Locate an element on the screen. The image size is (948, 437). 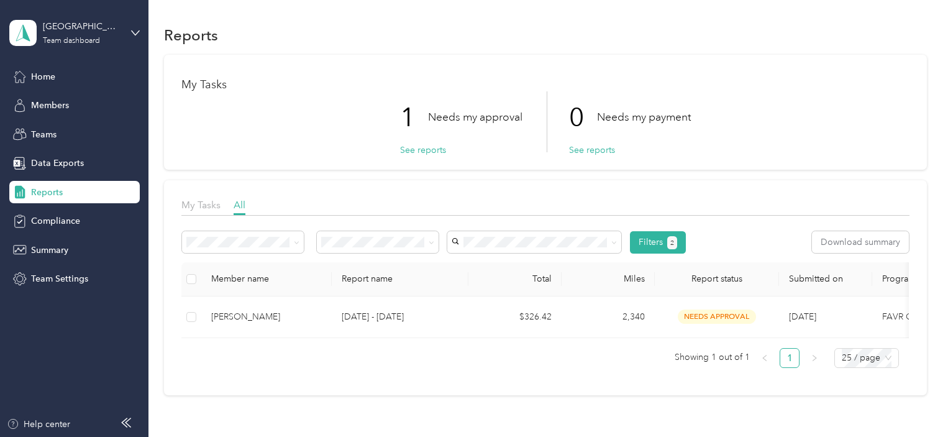
span: 2 is located at coordinates (672, 243).